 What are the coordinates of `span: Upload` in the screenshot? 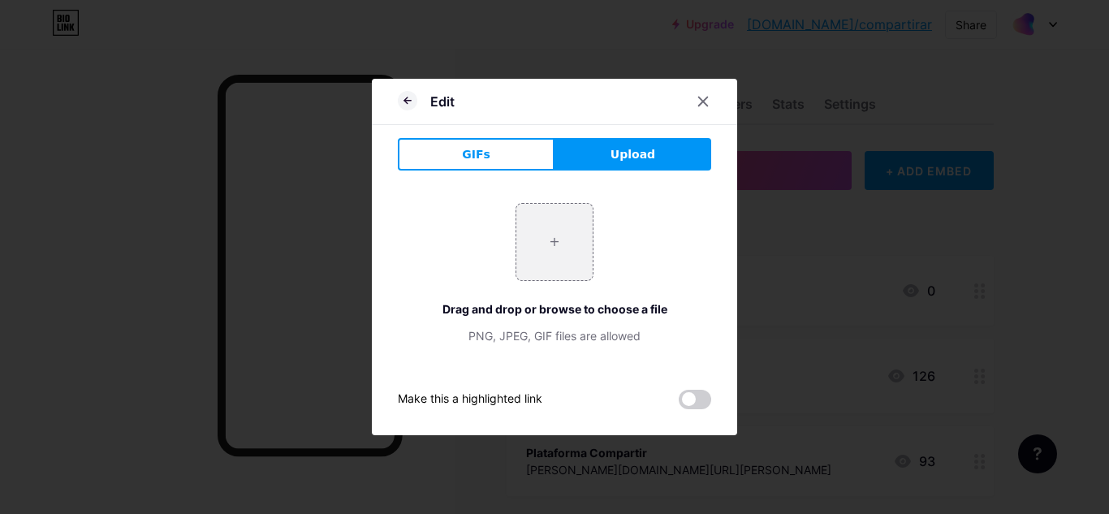 It's located at (632, 154).